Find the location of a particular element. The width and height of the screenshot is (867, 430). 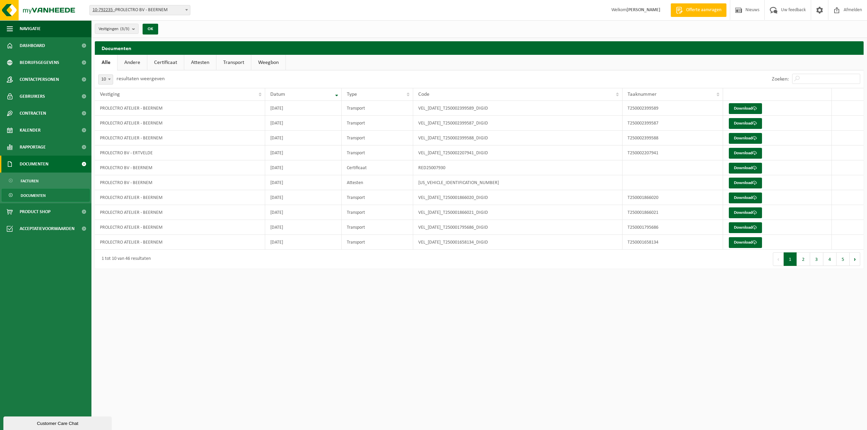

a: Offerte aanvragen is located at coordinates (698, 10).